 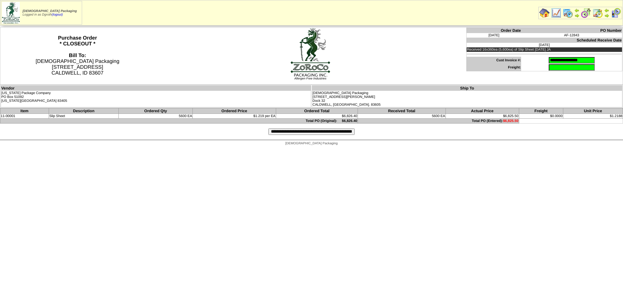 I want to click on th: Ordered Price, so click(x=234, y=111).